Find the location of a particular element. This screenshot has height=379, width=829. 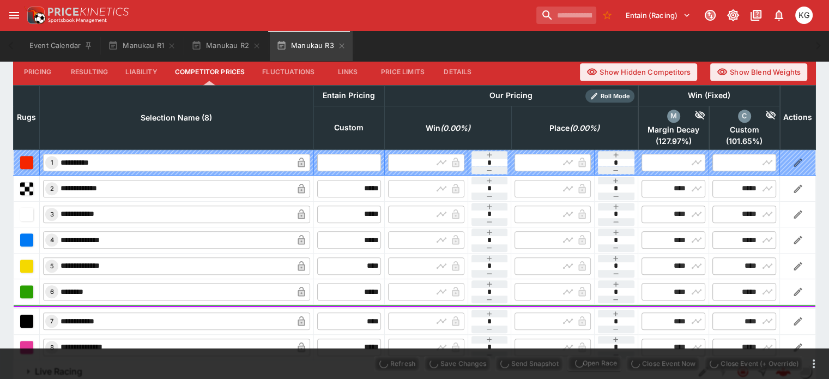

button: Manukau R1 is located at coordinates (142, 46).